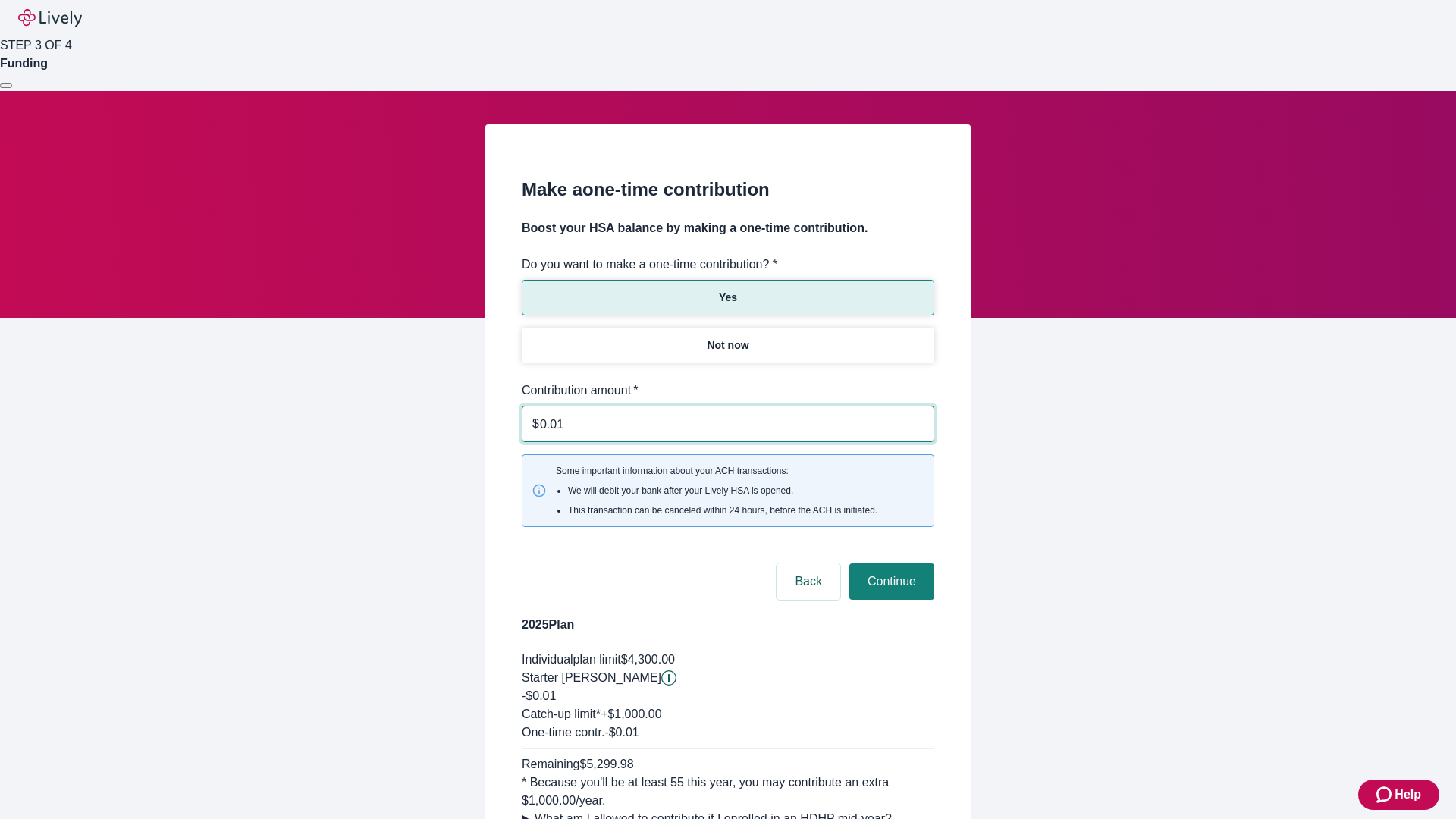 Image resolution: width=1456 pixels, height=819 pixels. I want to click on label: Do you want to make a one-time contribution? *, so click(649, 265).